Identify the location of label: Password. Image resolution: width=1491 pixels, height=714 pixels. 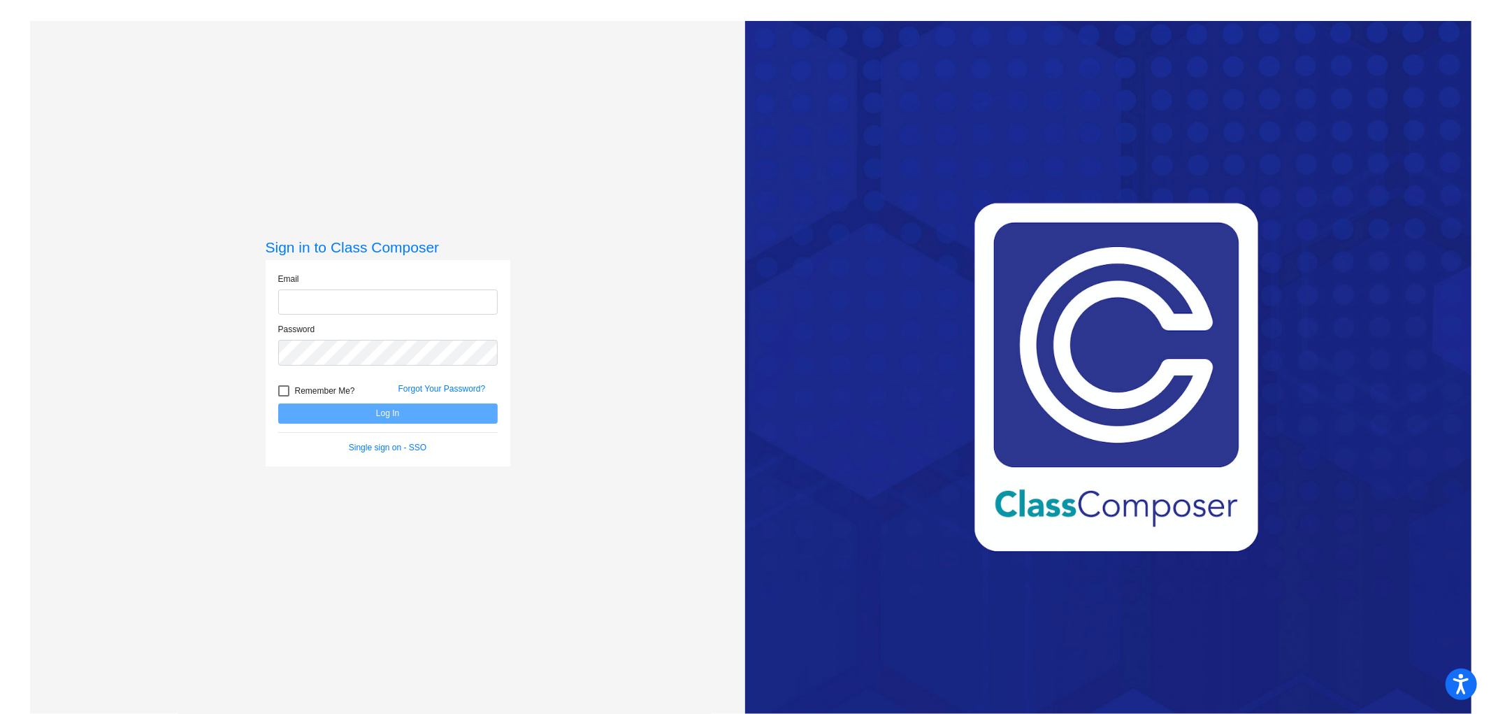
(296, 329).